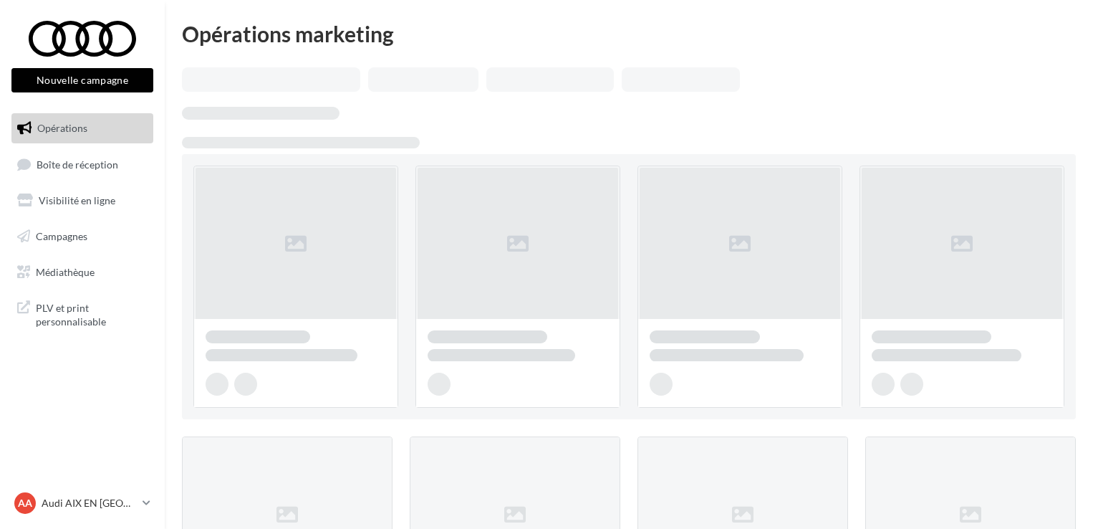 The width and height of the screenshot is (1093, 529). I want to click on a: Médiathèque, so click(82, 272).